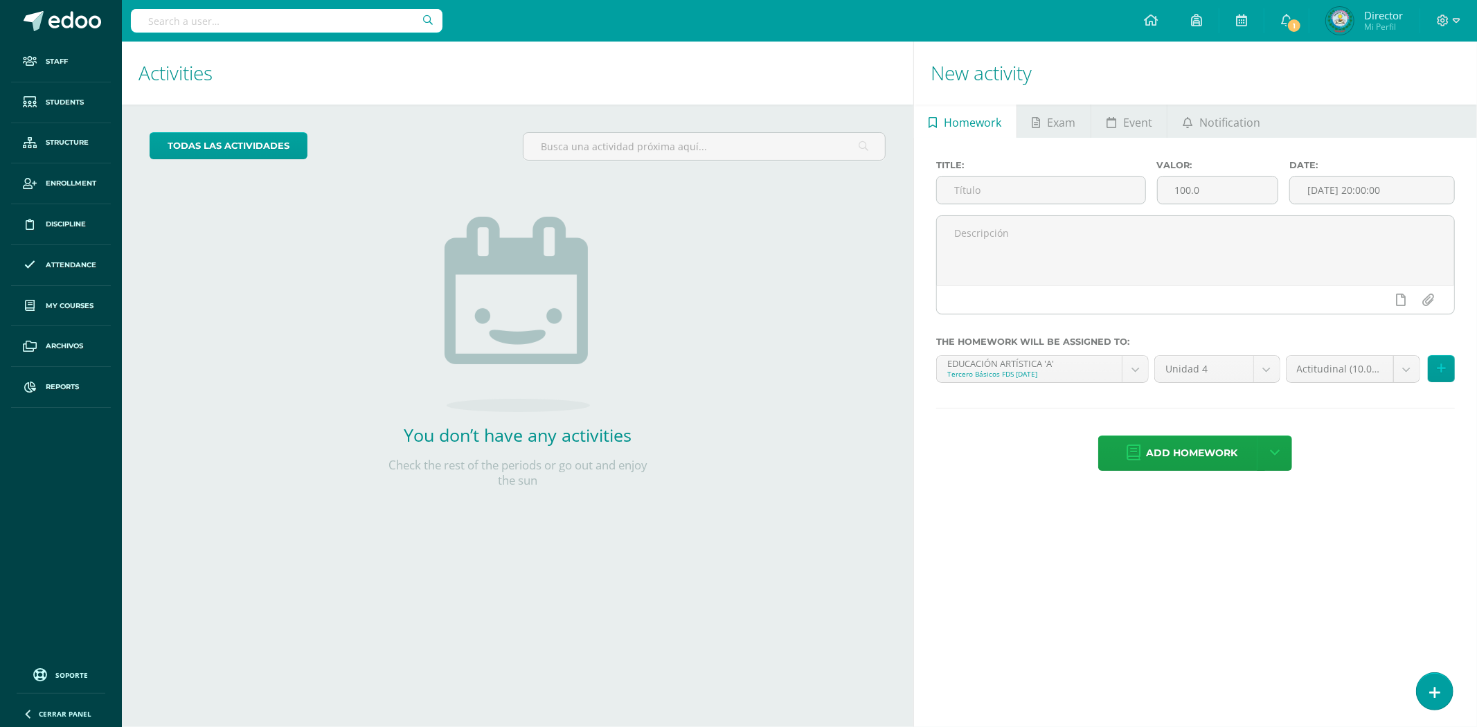 The width and height of the screenshot is (1477, 727). What do you see at coordinates (1230, 123) in the screenshot?
I see `span: Notification` at bounding box center [1230, 123].